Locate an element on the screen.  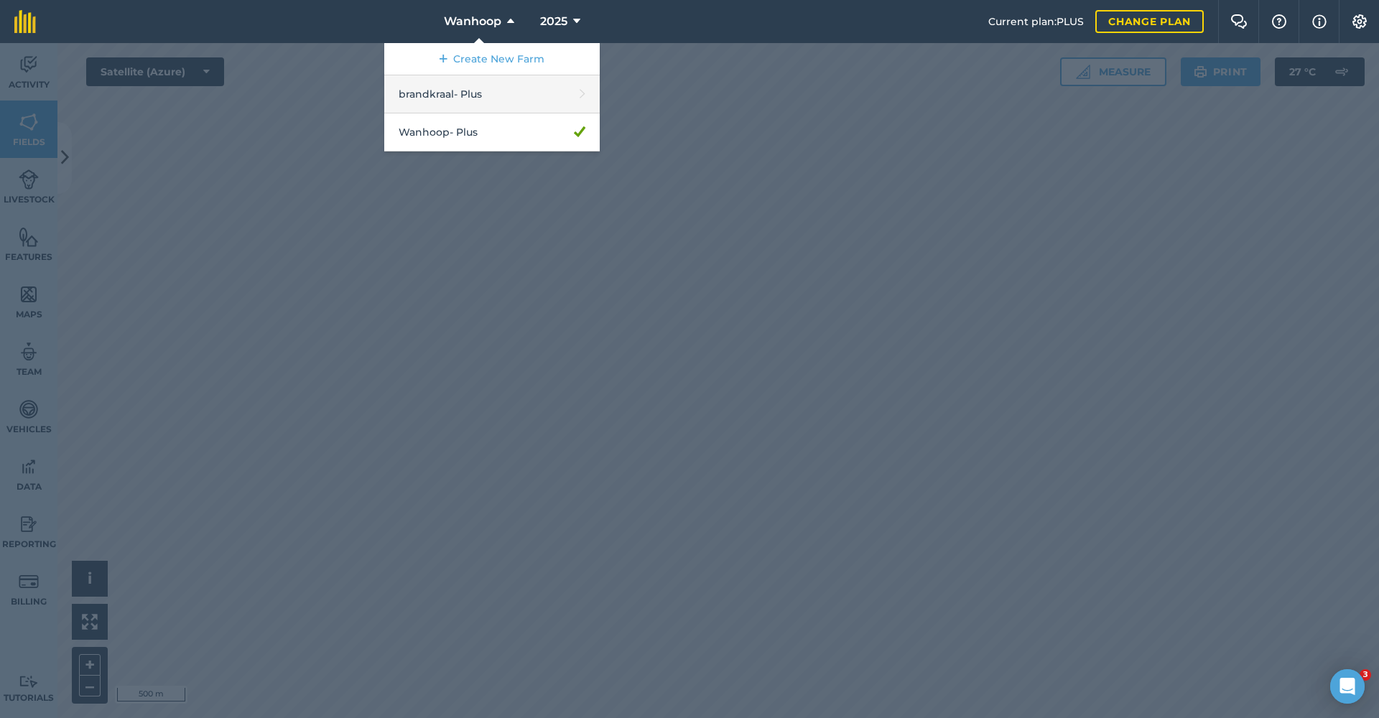
img: Two speech bubbles overlapping with the left bubble in the forefront is located at coordinates (1239, 22).